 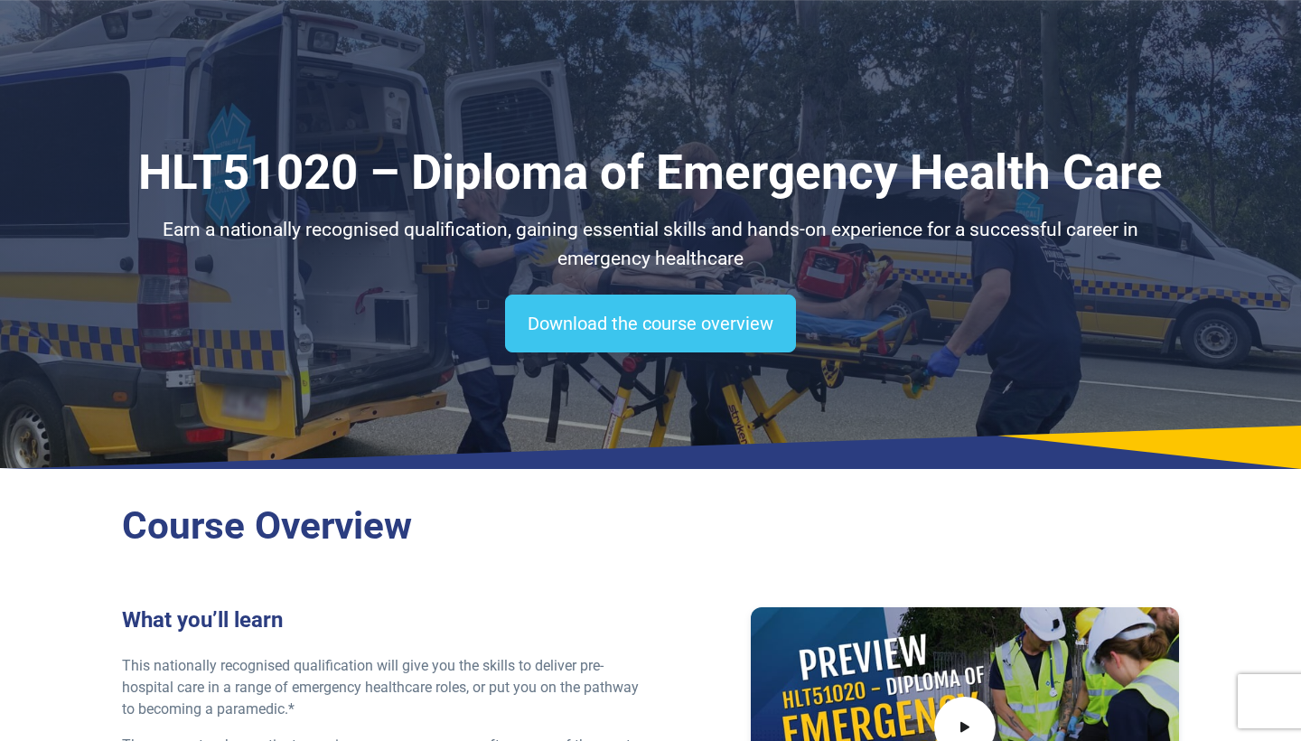 What do you see at coordinates (651, 244) in the screenshot?
I see `p: Earn a nationally recognised qualification, gaining essential skills and hands-on experience for ...` at bounding box center [651, 244].